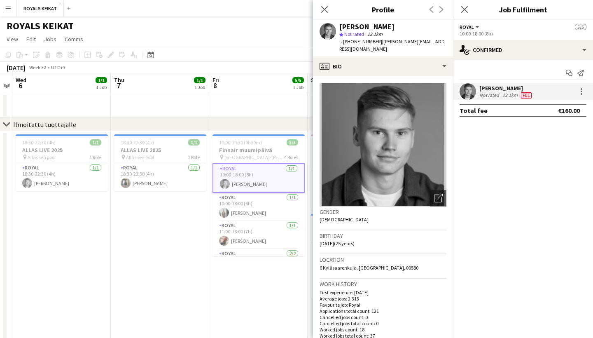  I want to click on span: 13.1km, so click(375, 34).